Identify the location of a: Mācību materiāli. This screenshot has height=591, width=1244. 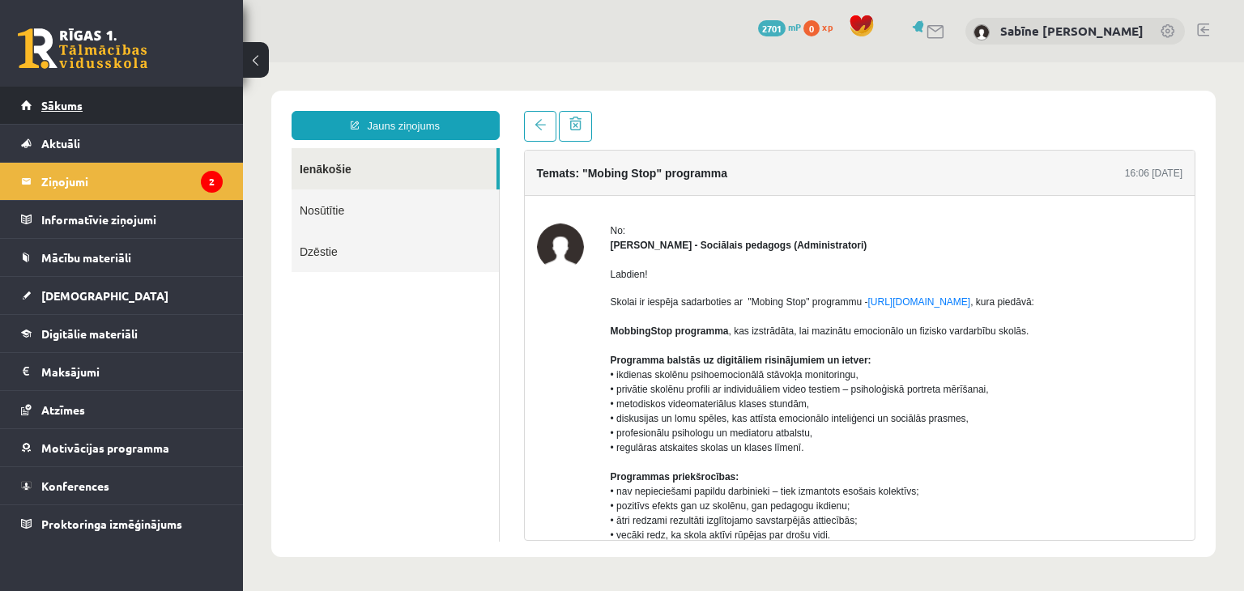
(121, 258).